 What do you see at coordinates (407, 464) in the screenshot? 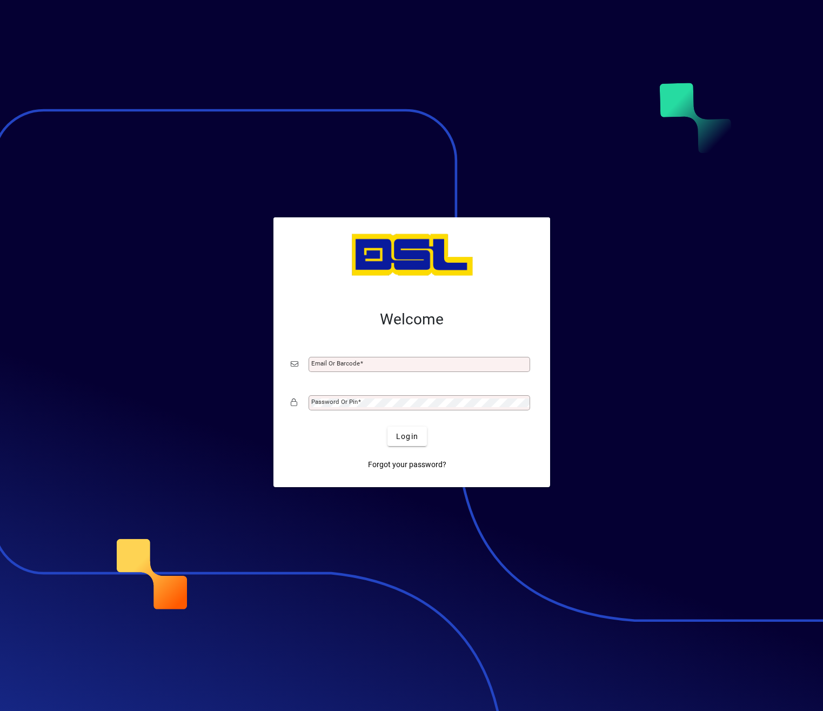
I see `span: Forgot your password?` at bounding box center [407, 464].